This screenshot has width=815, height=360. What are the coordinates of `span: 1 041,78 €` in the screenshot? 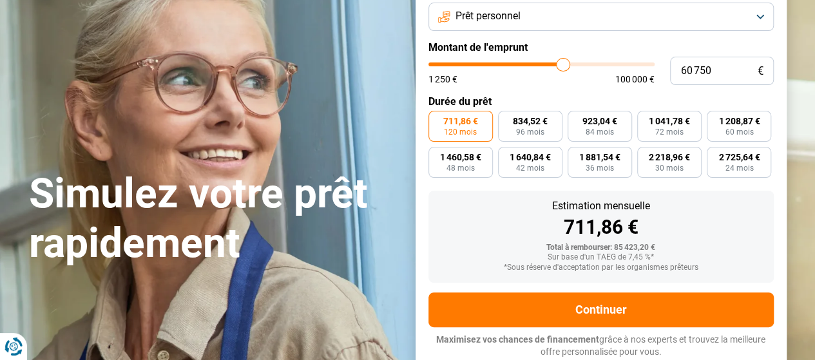 It's located at (669, 121).